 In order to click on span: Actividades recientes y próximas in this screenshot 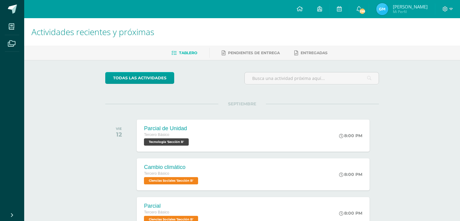, I will do `click(93, 32)`.